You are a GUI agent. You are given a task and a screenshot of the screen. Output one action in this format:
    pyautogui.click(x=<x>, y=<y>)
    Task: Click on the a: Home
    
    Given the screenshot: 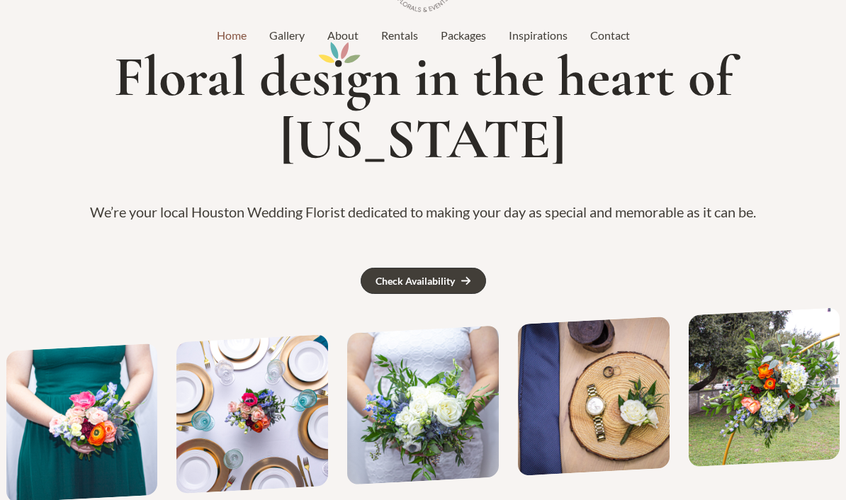 What is the action you would take?
    pyautogui.click(x=232, y=35)
    